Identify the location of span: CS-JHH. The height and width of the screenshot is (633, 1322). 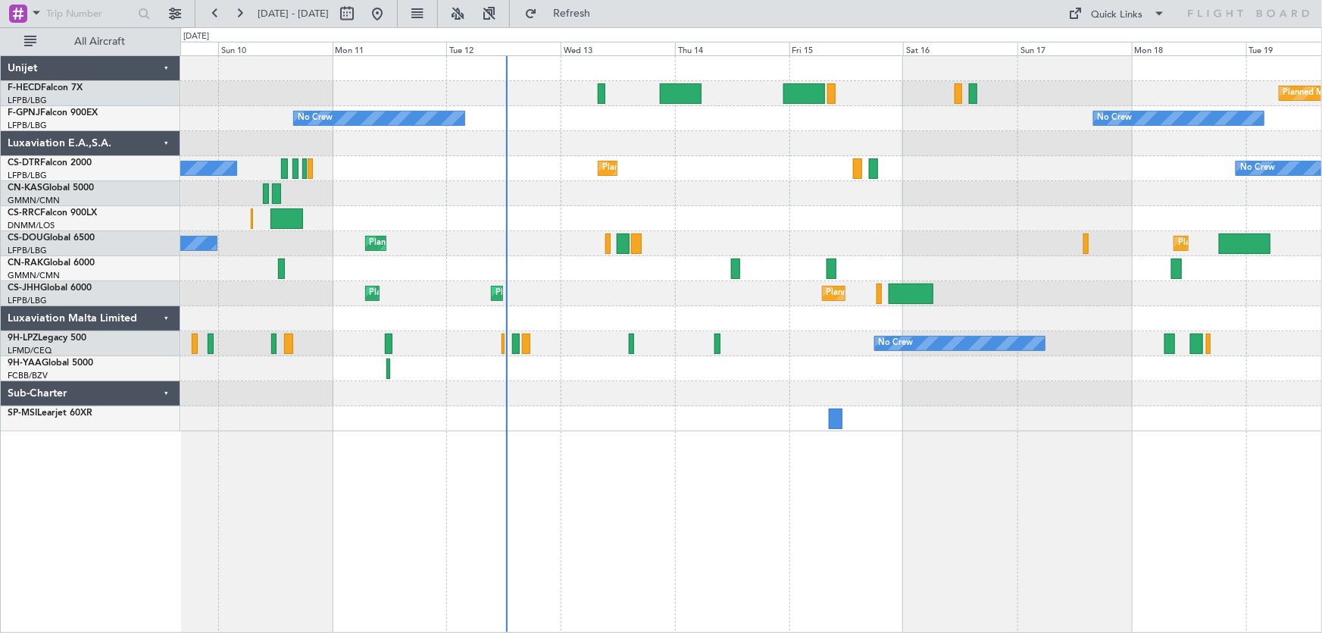
(23, 288).